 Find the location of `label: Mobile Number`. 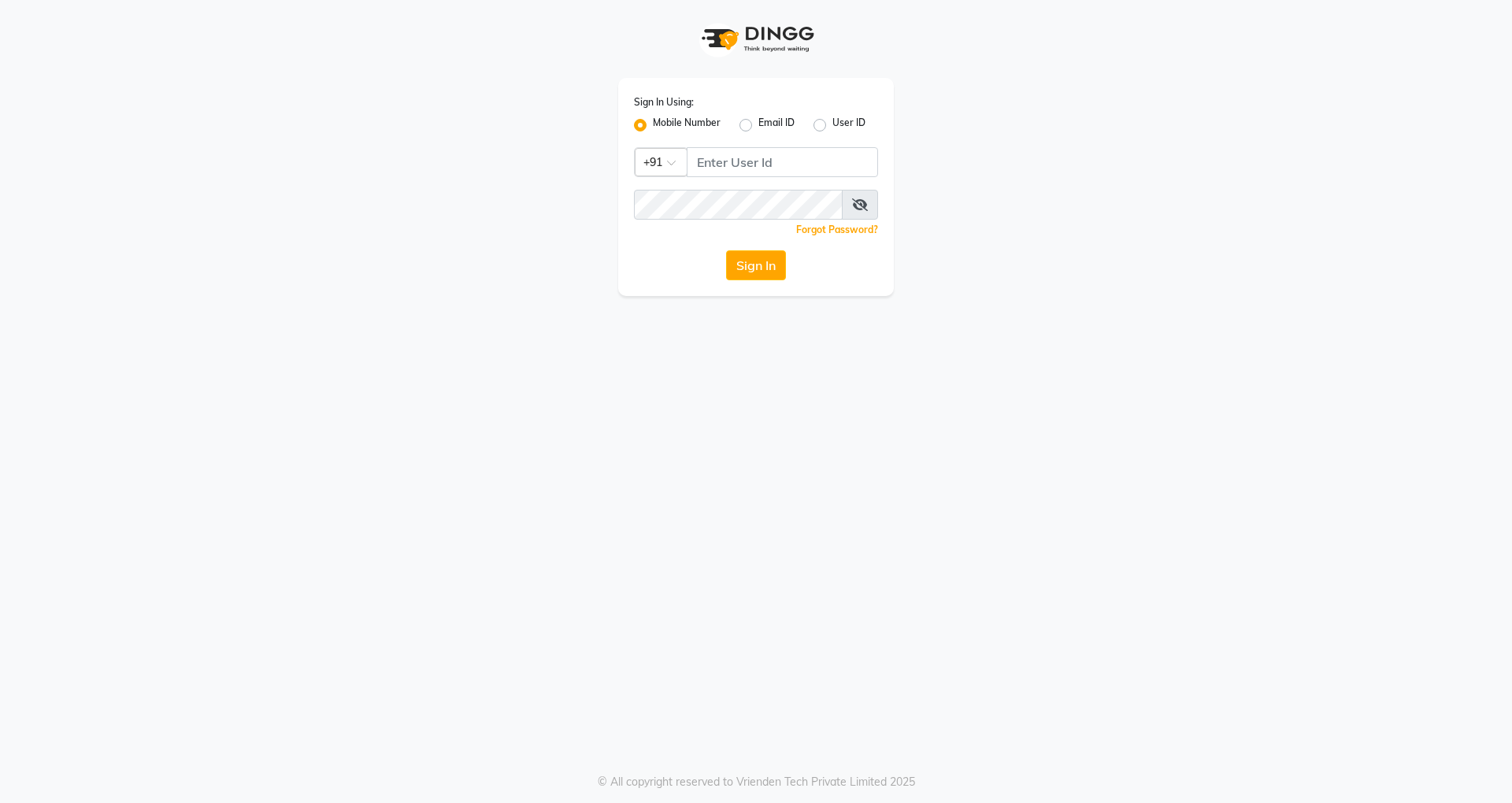

label: Mobile Number is located at coordinates (686, 126).